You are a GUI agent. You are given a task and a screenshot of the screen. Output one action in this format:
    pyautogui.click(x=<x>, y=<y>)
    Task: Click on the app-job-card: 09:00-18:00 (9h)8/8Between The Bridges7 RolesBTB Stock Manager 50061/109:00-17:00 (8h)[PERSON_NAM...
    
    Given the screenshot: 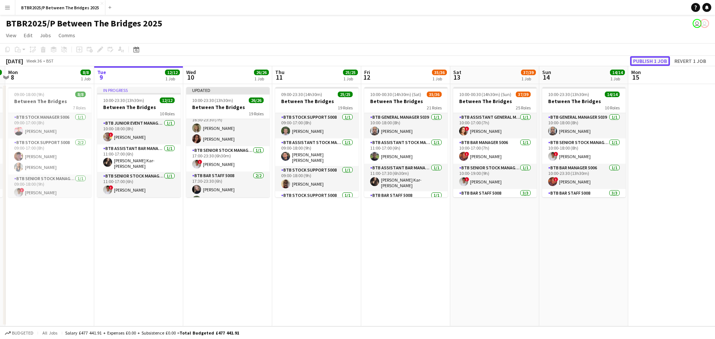 What is the action you would take?
    pyautogui.click(x=50, y=142)
    